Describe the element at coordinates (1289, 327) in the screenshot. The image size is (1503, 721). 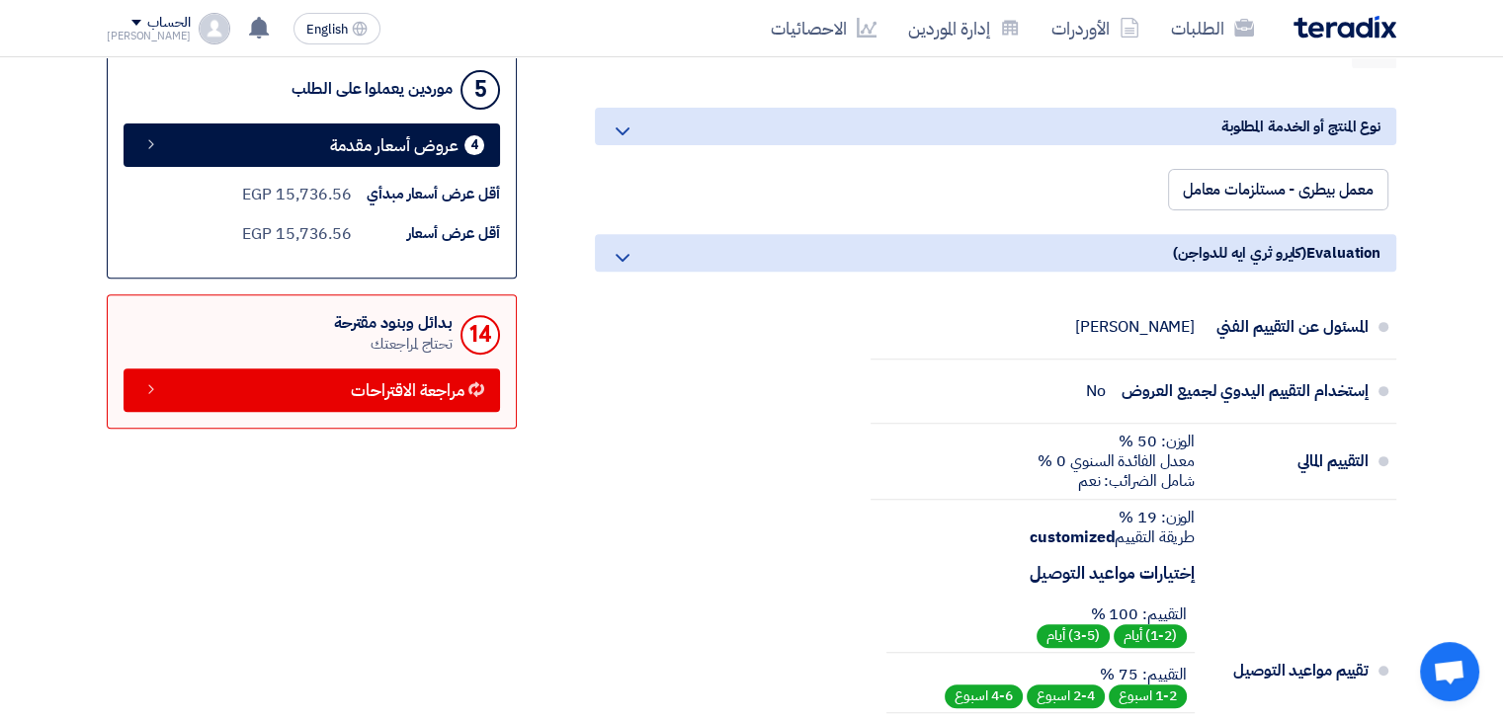
I see `div: المسئول عن التقييم الفني` at that location.